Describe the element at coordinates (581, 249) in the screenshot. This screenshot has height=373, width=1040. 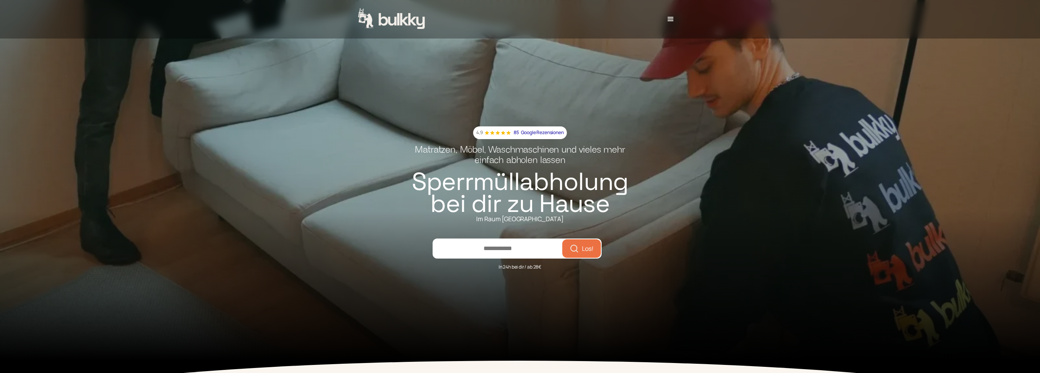
I see `button: Los!` at that location.